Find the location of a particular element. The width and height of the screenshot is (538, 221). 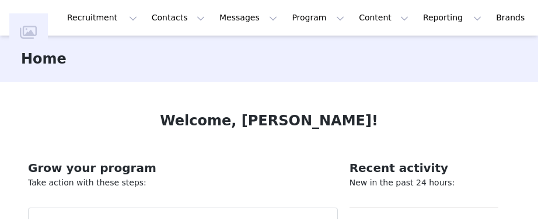

h3: Home is located at coordinates (44, 59).